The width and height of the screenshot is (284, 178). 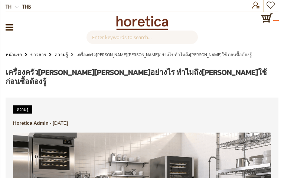 I want to click on a: ข่าวสาร, so click(x=38, y=54).